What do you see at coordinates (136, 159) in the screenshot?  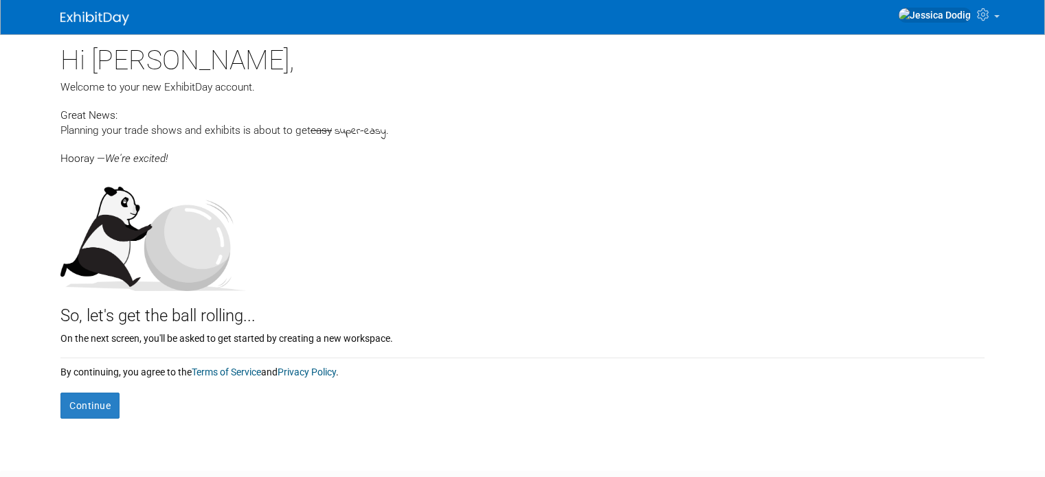 I see `span: We're excited!` at bounding box center [136, 159].